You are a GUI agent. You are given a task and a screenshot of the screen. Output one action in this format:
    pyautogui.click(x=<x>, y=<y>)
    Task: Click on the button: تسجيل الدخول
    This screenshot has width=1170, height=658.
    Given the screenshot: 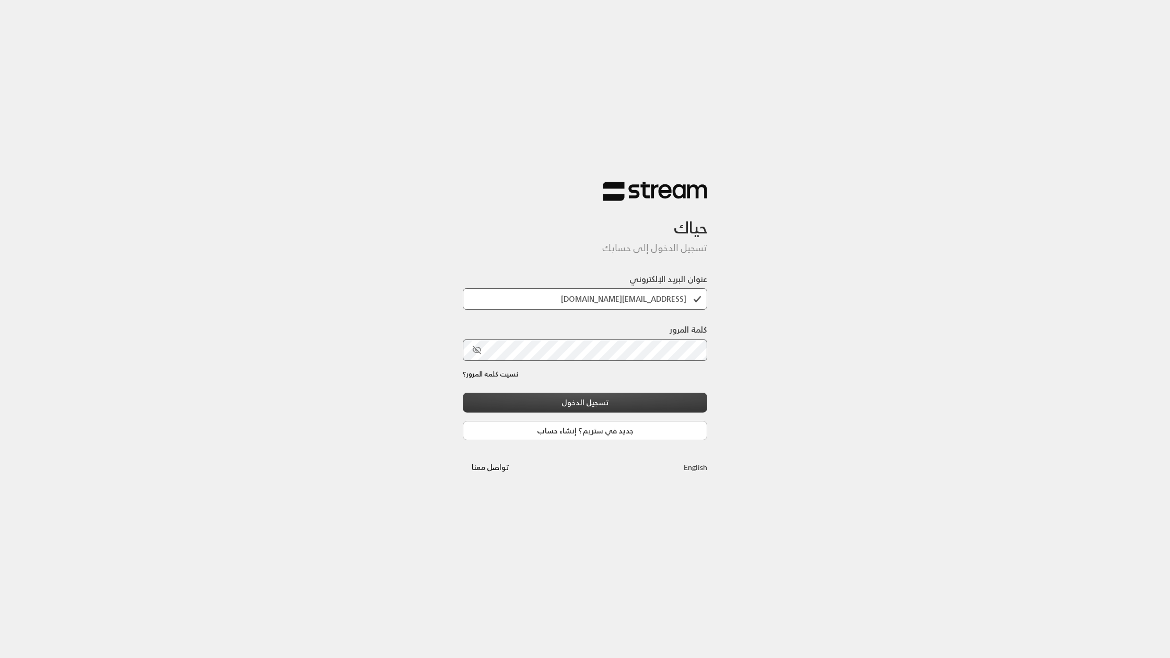 What is the action you would take?
    pyautogui.click(x=585, y=402)
    